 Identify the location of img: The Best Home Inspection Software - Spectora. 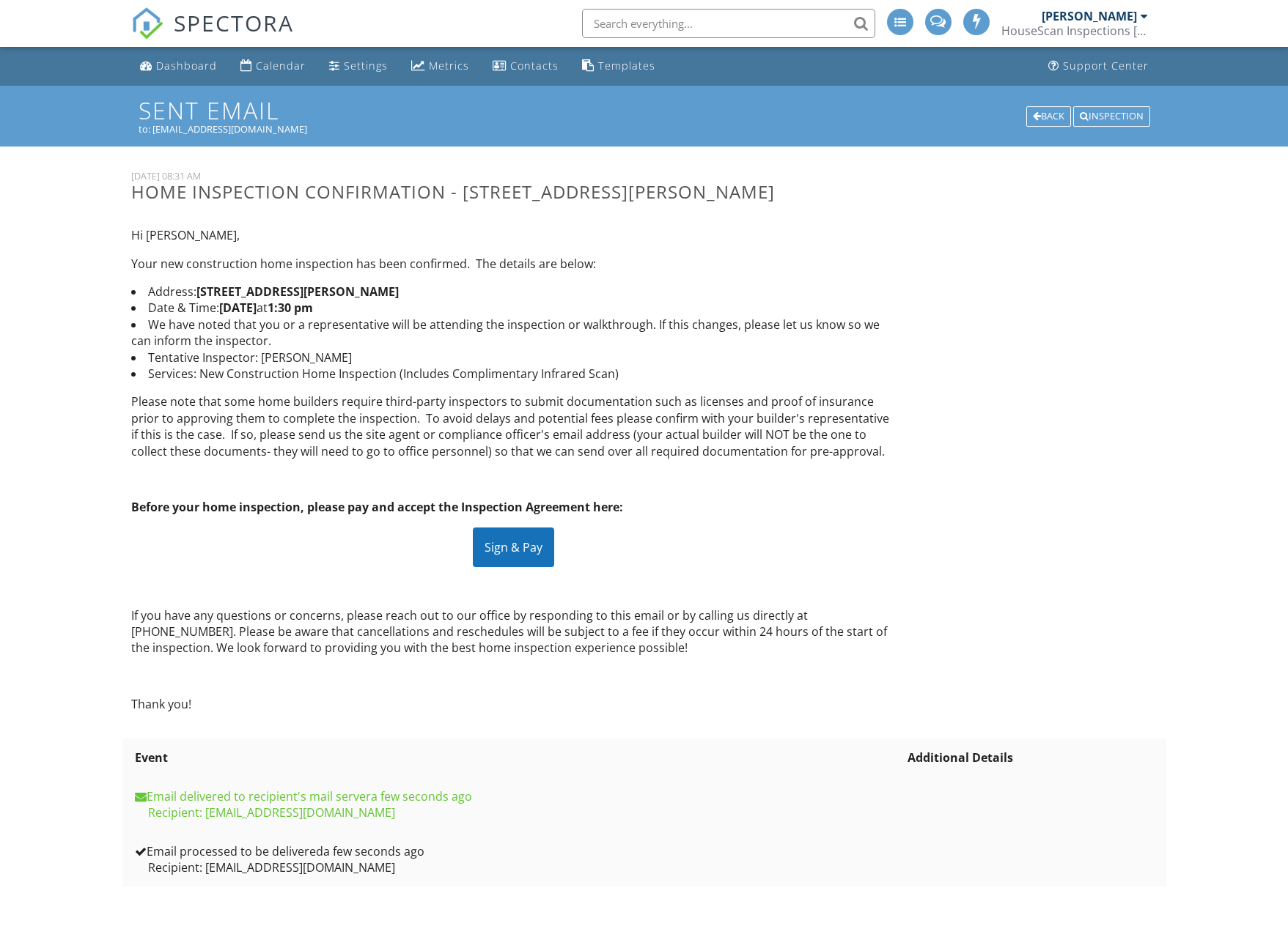
(147, 24).